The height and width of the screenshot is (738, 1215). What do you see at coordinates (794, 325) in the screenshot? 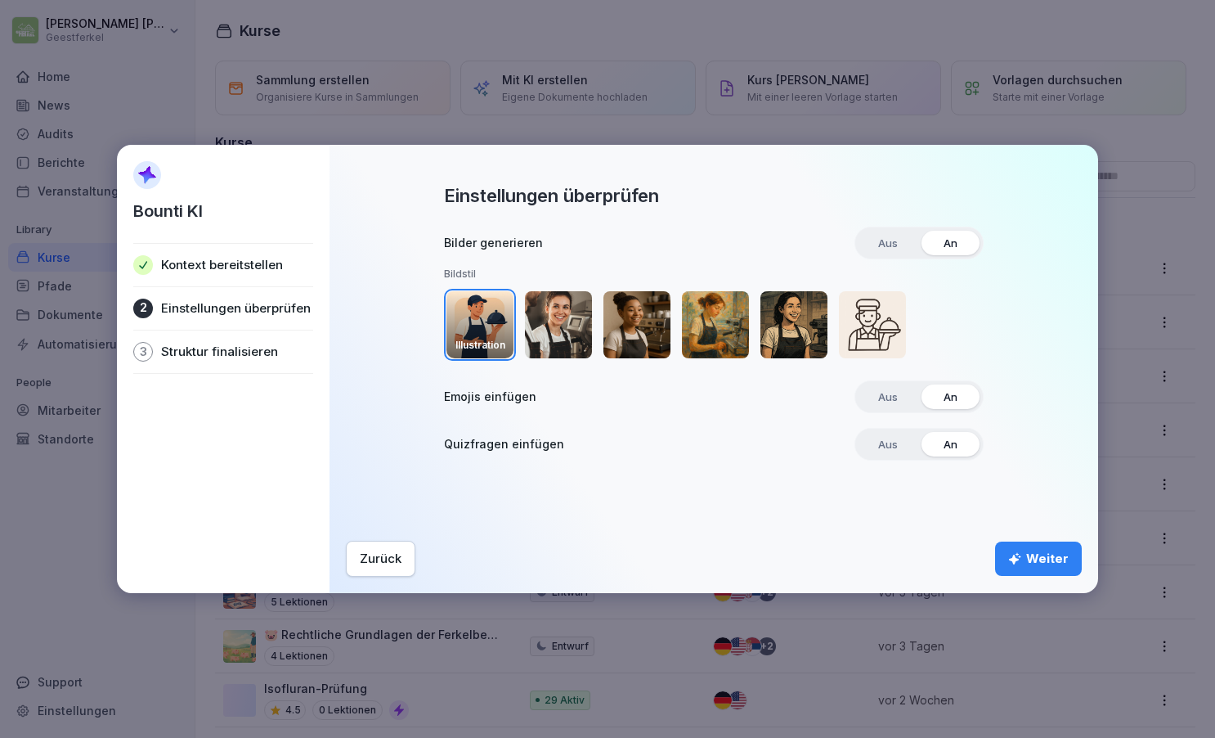
I see `img: comic` at bounding box center [794, 325].